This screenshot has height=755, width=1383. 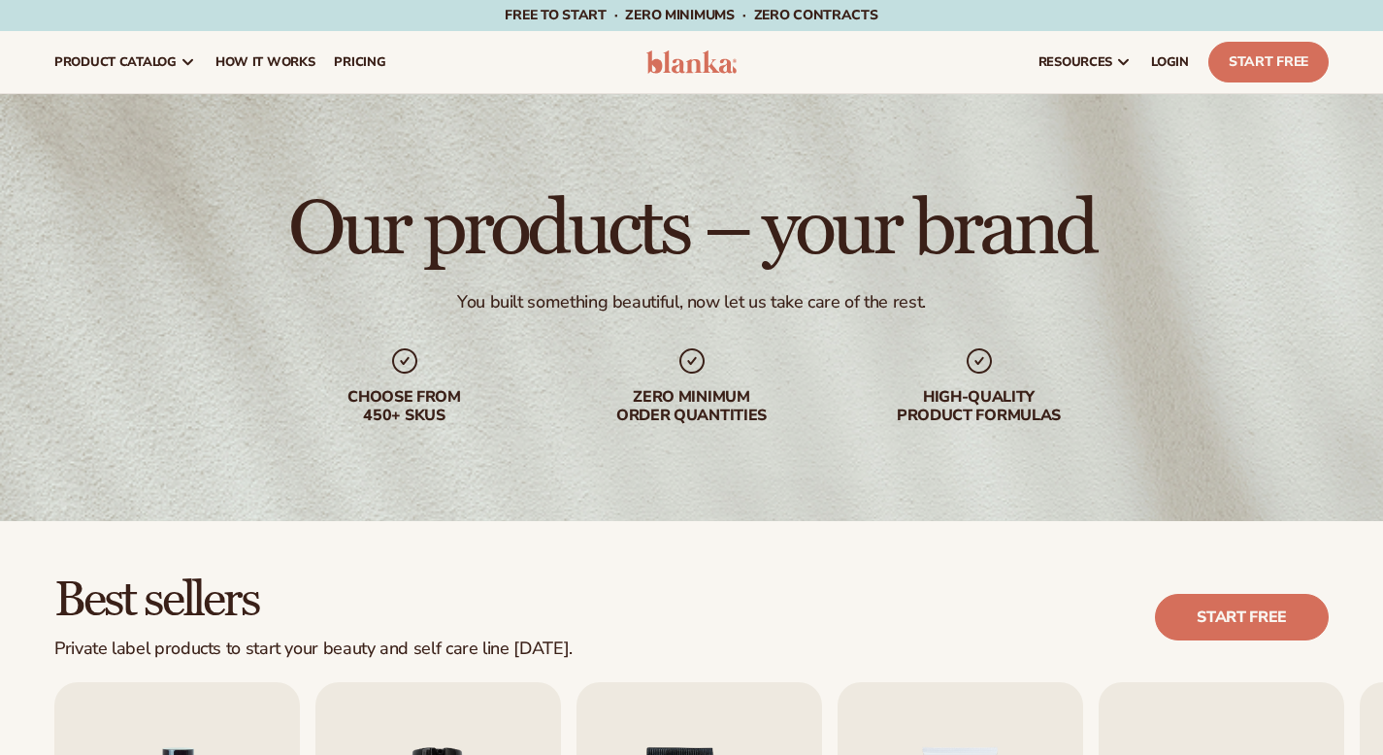 What do you see at coordinates (691, 302) in the screenshot?
I see `div: You built something beautiful, now let us take care of the rest.` at bounding box center [691, 302].